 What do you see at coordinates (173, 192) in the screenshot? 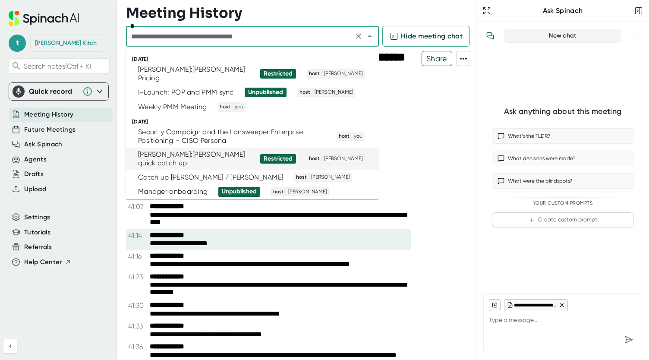
I see `div: Manager onboarding` at bounding box center [173, 192].